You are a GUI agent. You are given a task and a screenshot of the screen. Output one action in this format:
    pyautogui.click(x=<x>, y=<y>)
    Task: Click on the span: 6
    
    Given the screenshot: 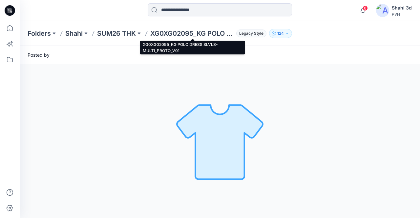 What is the action you would take?
    pyautogui.click(x=366, y=8)
    